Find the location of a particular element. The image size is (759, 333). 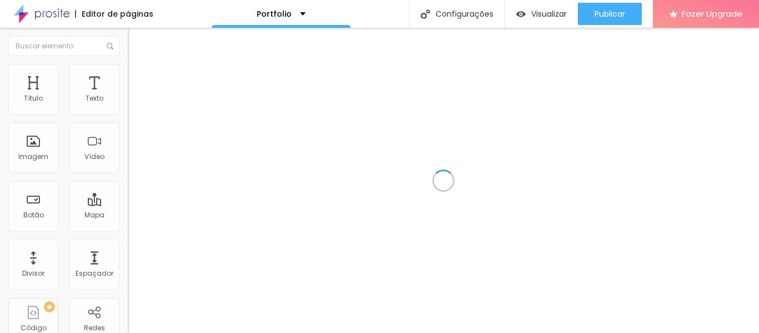

div: Espaçador is located at coordinates (94, 273).